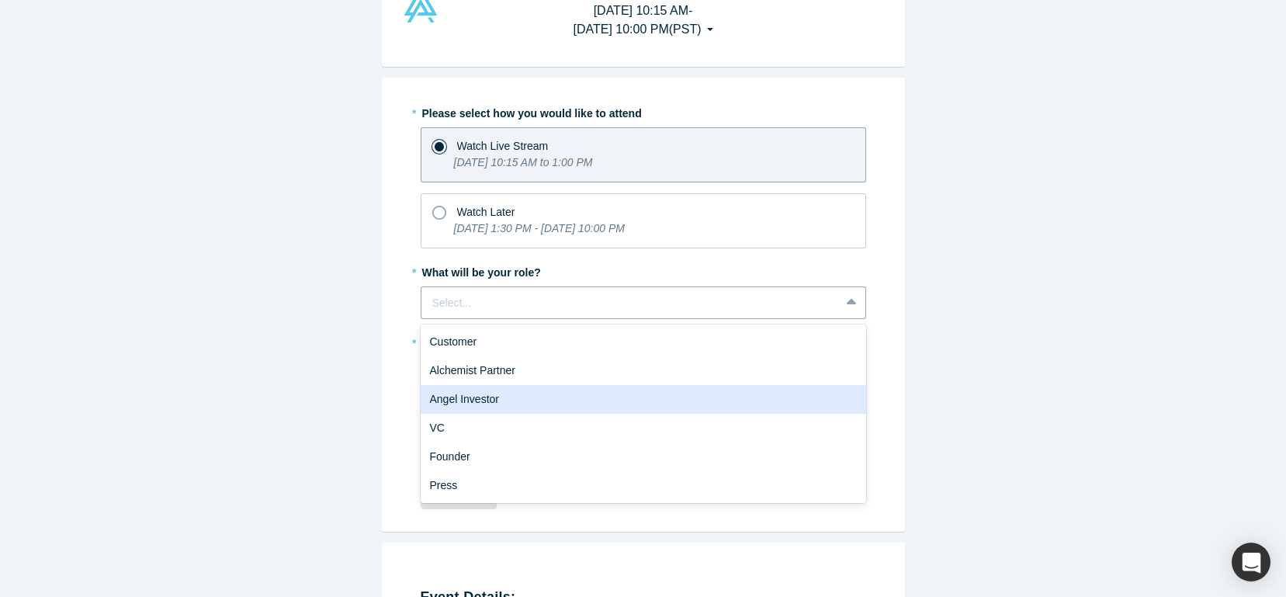 Image resolution: width=1286 pixels, height=597 pixels. What do you see at coordinates (503, 146) in the screenshot?
I see `span: Watch Live Stream` at bounding box center [503, 146].